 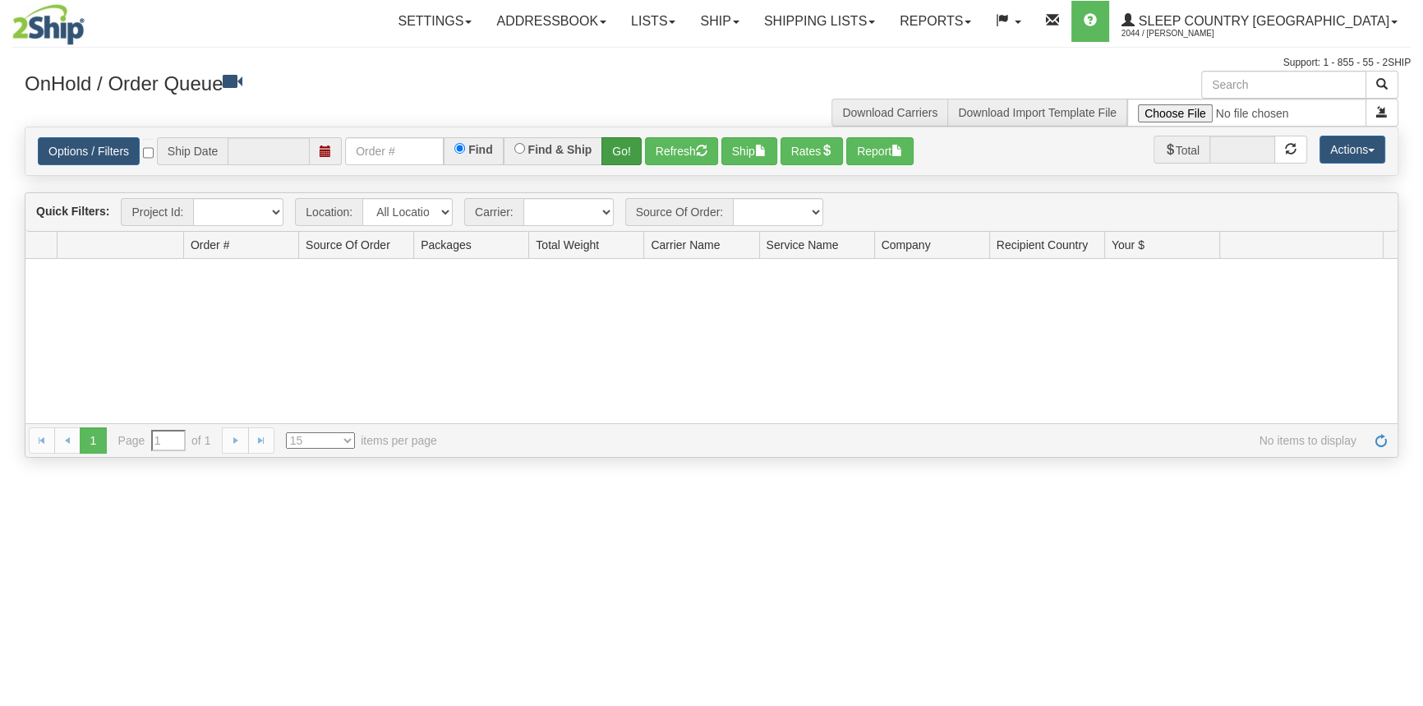 What do you see at coordinates (435, 21) in the screenshot?
I see `a: Settings` at bounding box center [435, 21].